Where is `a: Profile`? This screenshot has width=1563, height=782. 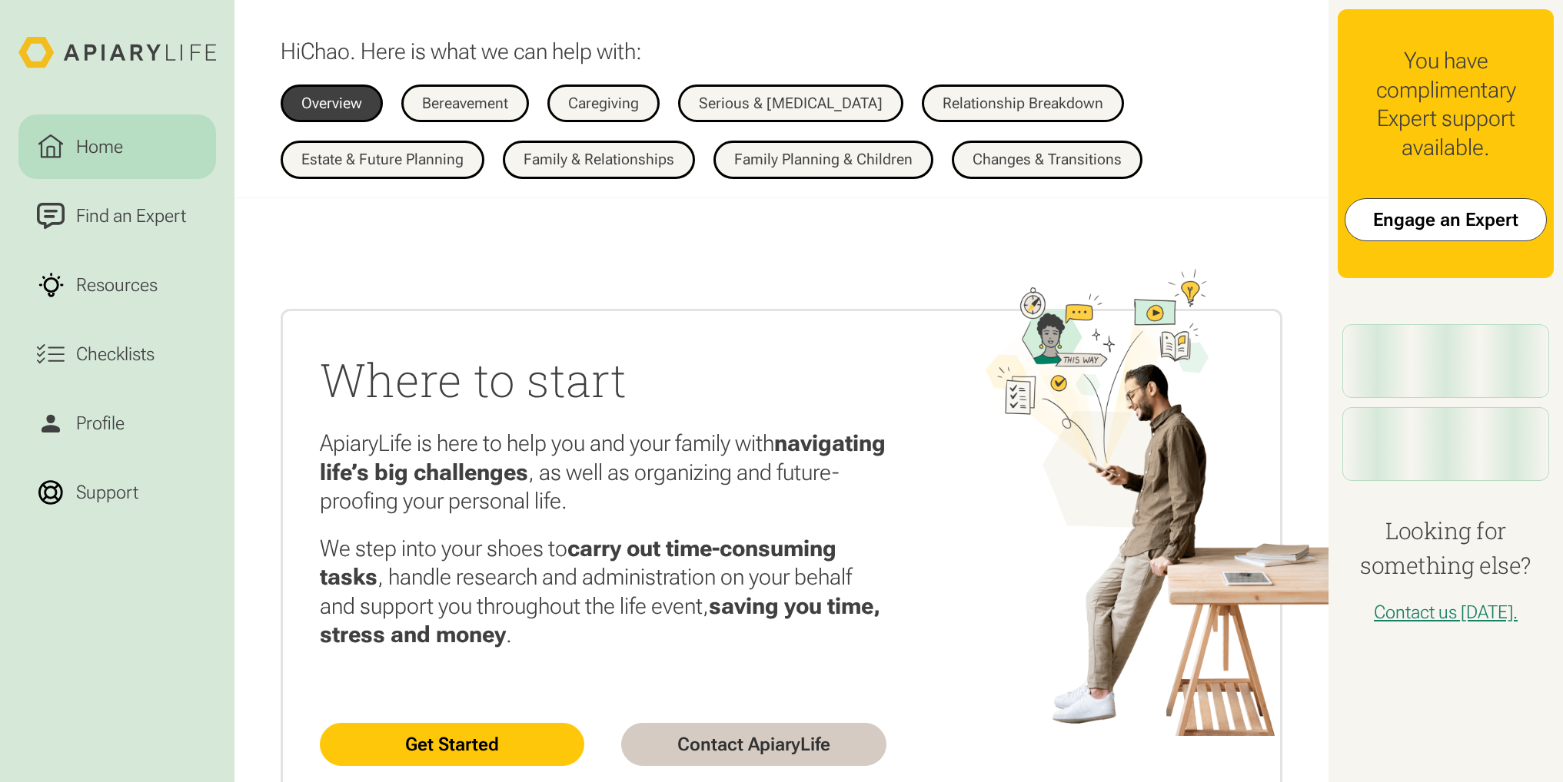
a: Profile is located at coordinates (117, 424).